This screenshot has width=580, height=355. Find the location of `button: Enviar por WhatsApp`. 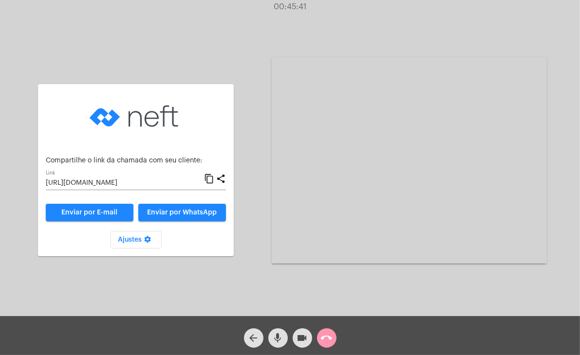

button: Enviar por WhatsApp is located at coordinates (182, 213).